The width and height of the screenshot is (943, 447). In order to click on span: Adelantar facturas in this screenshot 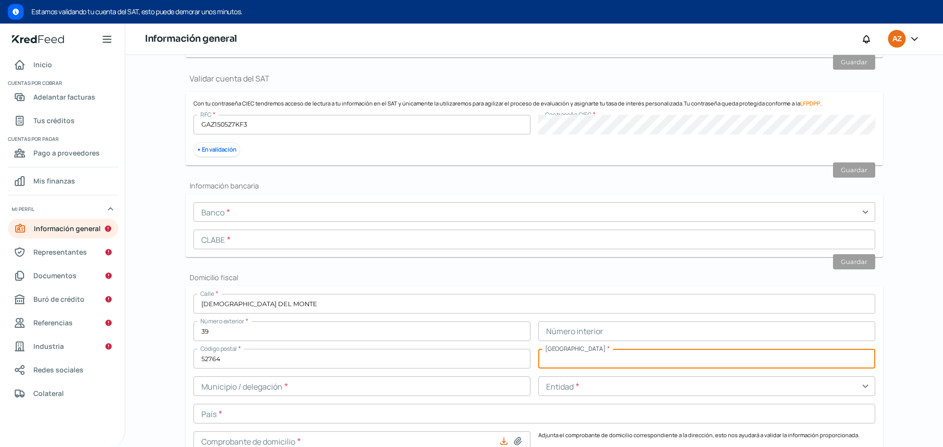, I will do `click(64, 97)`.